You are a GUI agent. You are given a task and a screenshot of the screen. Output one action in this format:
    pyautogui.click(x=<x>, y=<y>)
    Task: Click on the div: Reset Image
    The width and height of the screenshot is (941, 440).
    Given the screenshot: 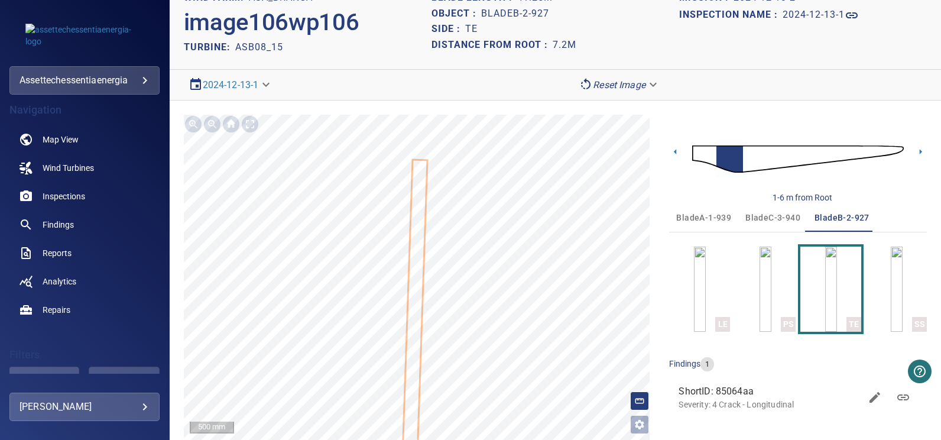 What is the action you would take?
    pyautogui.click(x=619, y=84)
    